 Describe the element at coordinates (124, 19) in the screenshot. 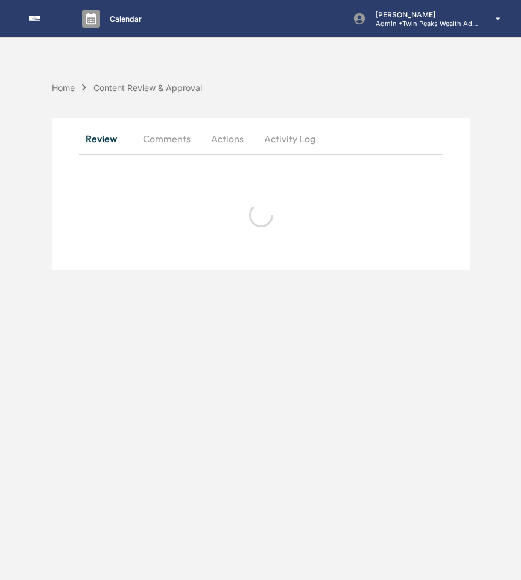

I see `p: Calendar` at that location.